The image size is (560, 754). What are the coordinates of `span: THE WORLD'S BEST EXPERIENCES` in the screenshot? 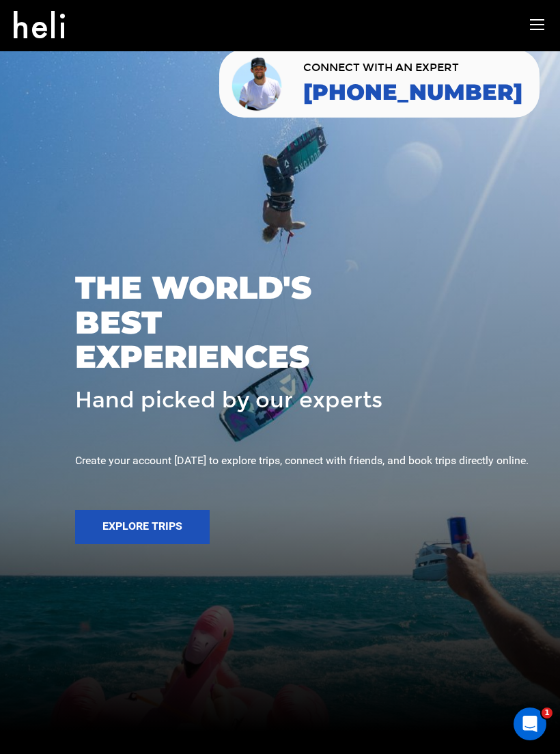 It's located at (193, 323).